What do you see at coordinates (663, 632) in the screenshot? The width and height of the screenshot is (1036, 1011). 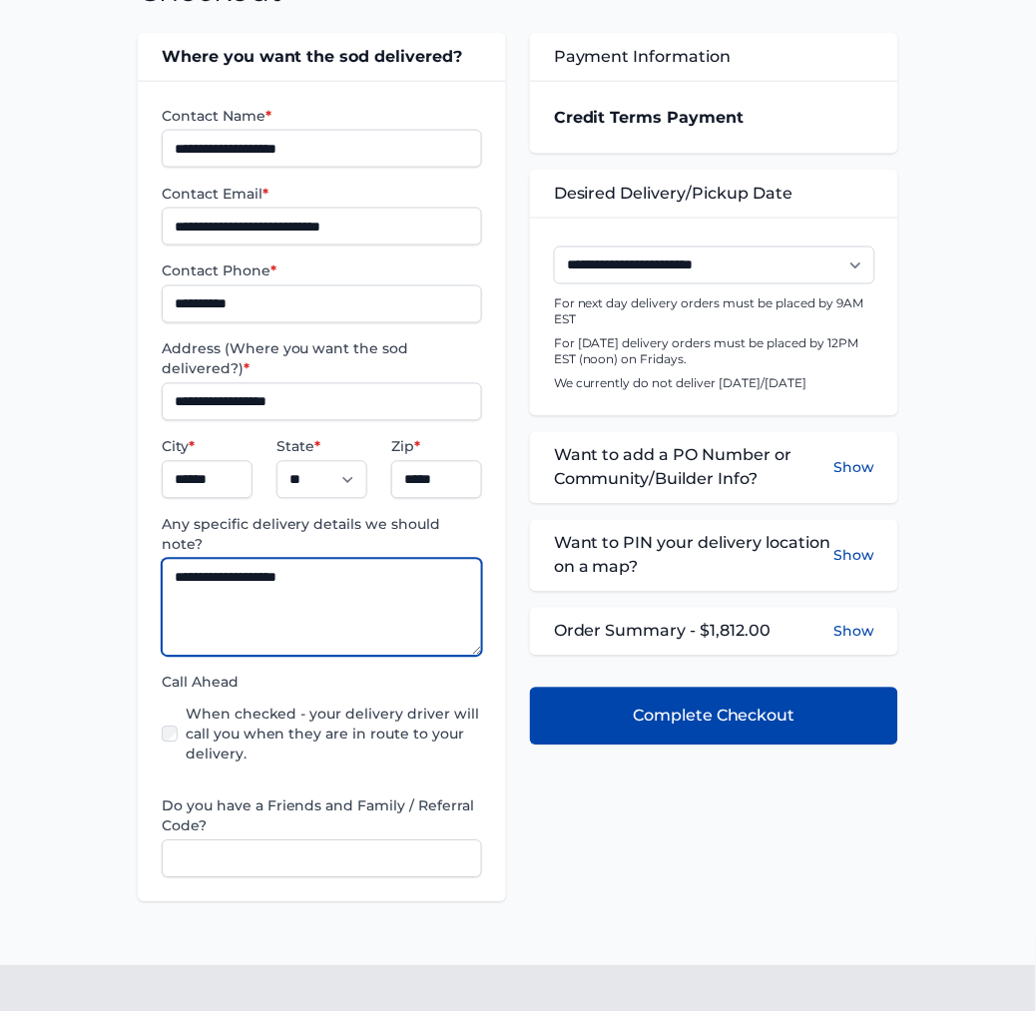 I see `span: Order Summary - $1,812.00` at bounding box center [663, 632].